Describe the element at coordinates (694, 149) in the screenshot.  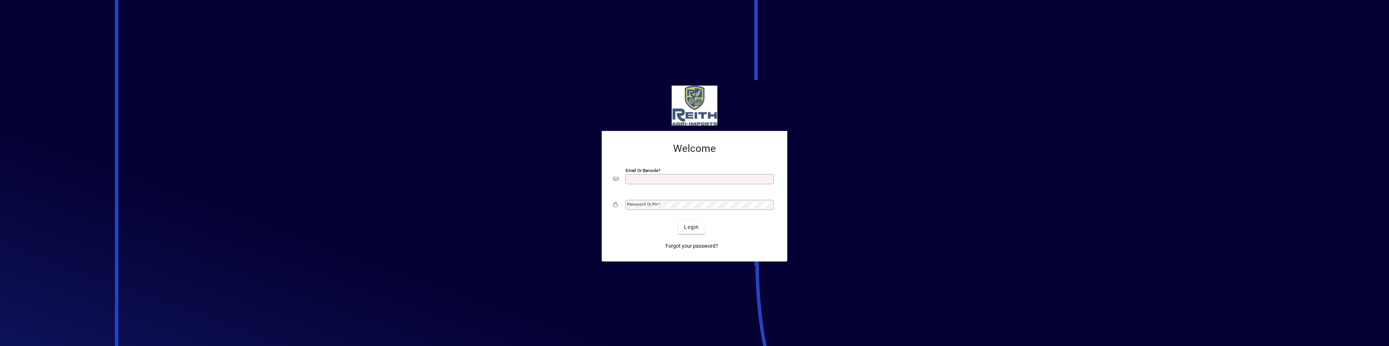
I see `h2: Welcome` at that location.